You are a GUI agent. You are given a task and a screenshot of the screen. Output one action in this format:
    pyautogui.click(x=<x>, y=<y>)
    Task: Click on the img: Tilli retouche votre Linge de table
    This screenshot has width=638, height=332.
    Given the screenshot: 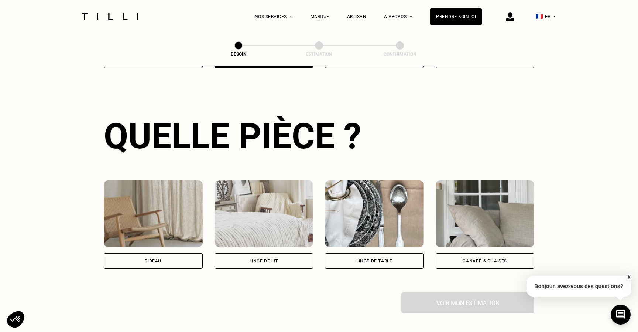 What is the action you would take?
    pyautogui.click(x=375, y=213)
    